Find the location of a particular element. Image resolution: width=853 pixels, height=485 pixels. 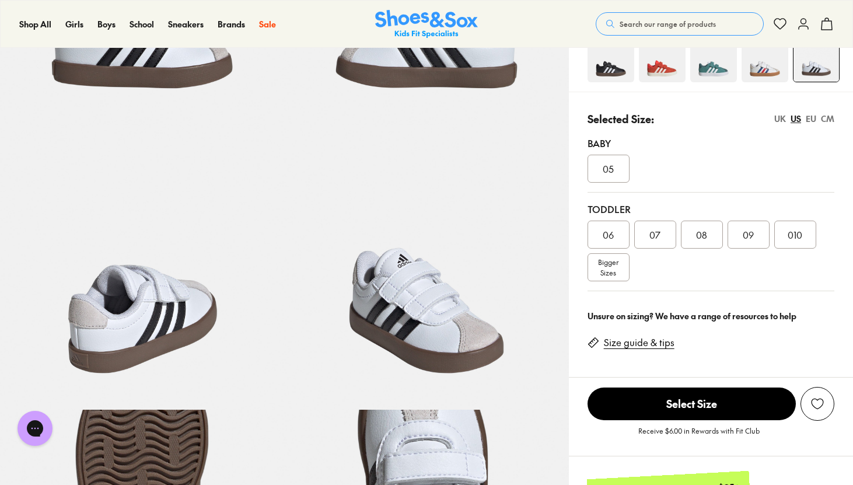

span: School is located at coordinates (142, 24).